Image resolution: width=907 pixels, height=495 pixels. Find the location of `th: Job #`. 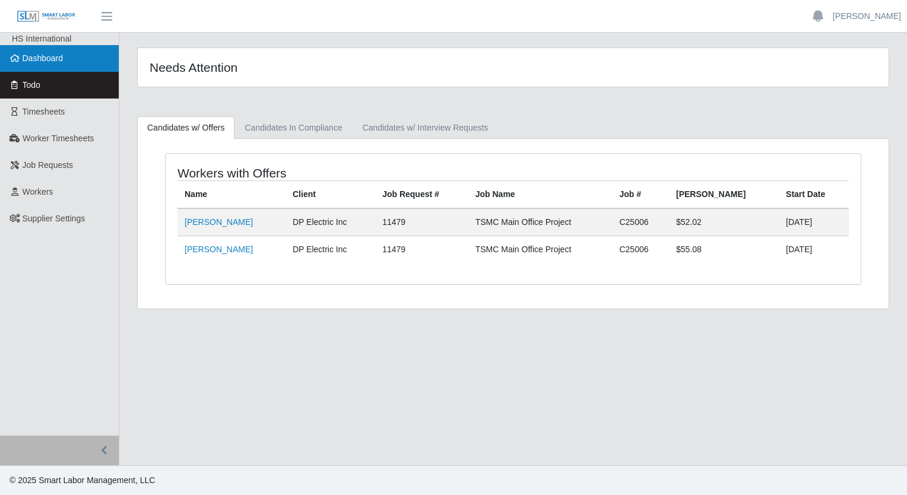

th: Job # is located at coordinates (641, 195).